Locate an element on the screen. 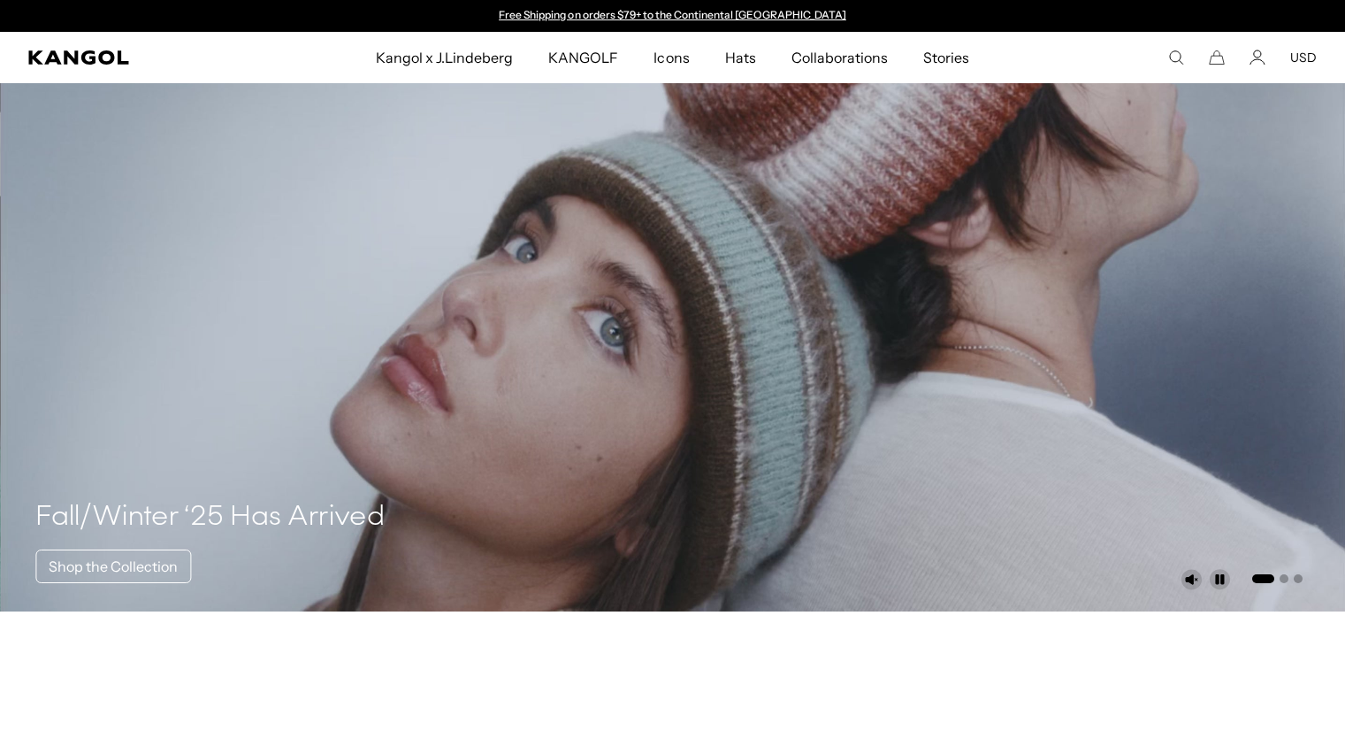  button: Go to slide 3 is located at coordinates (1299, 579).